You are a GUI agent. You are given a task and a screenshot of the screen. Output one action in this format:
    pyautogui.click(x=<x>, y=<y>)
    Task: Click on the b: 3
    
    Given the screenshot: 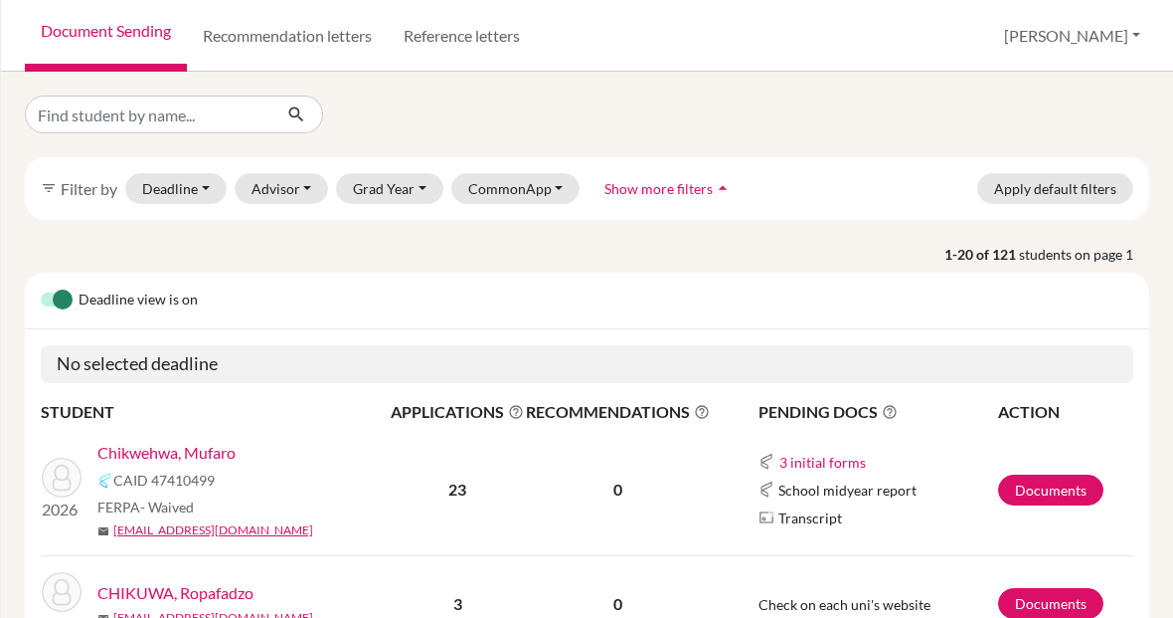 What is the action you would take?
    pyautogui.click(x=457, y=603)
    